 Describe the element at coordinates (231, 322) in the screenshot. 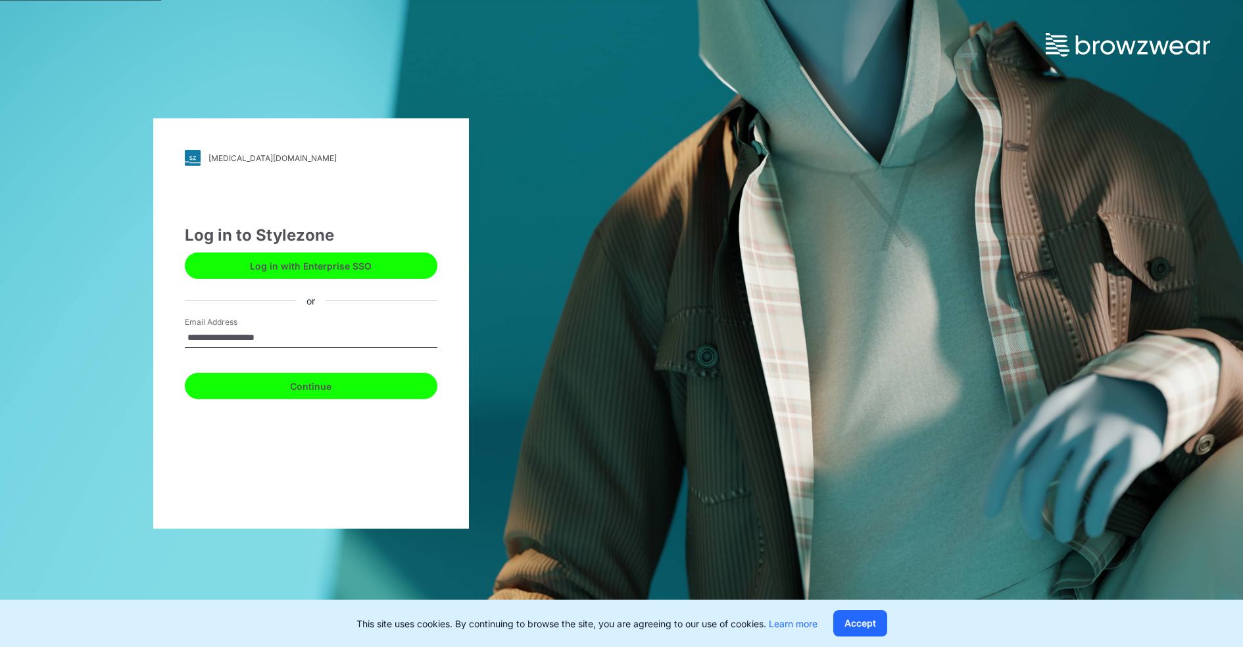

I see `label: Email Address` at that location.